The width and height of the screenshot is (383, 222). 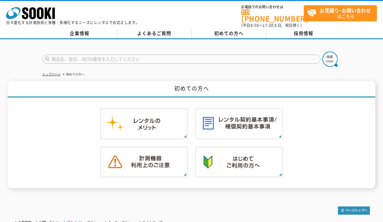 What do you see at coordinates (154, 34) in the screenshot?
I see `a: よくあるご質問` at bounding box center [154, 34].